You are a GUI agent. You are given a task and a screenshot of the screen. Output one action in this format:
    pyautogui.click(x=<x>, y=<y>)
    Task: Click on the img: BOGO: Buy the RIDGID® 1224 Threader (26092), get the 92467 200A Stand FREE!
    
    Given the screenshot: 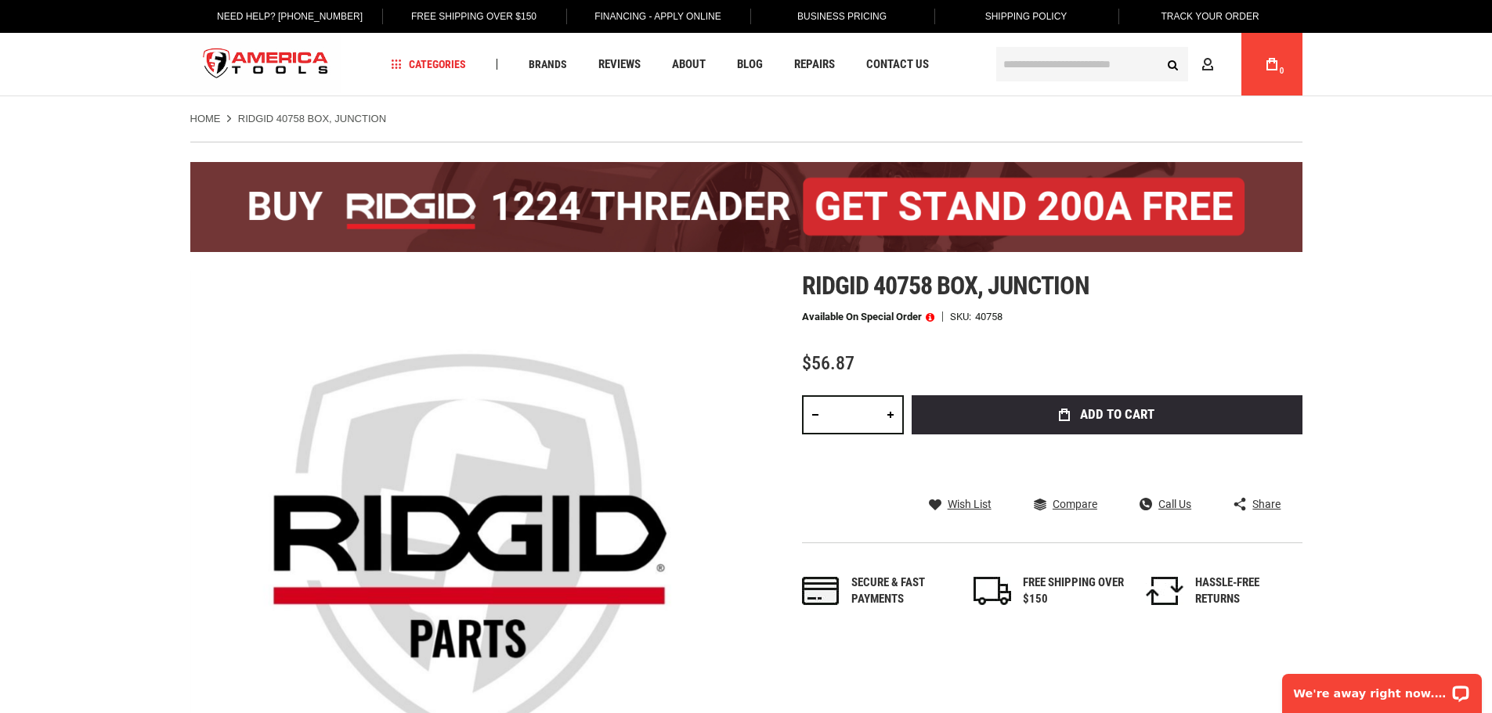 What is the action you would take?
    pyautogui.click(x=746, y=207)
    